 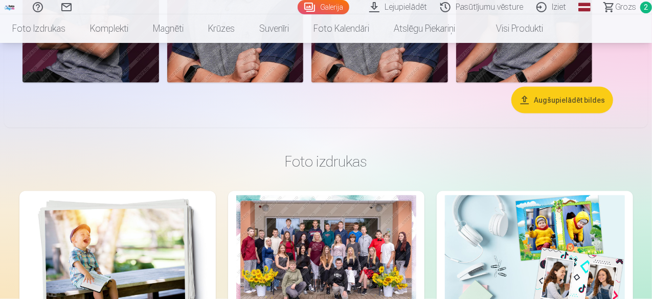 I want to click on a: Visi produkti, so click(x=511, y=29).